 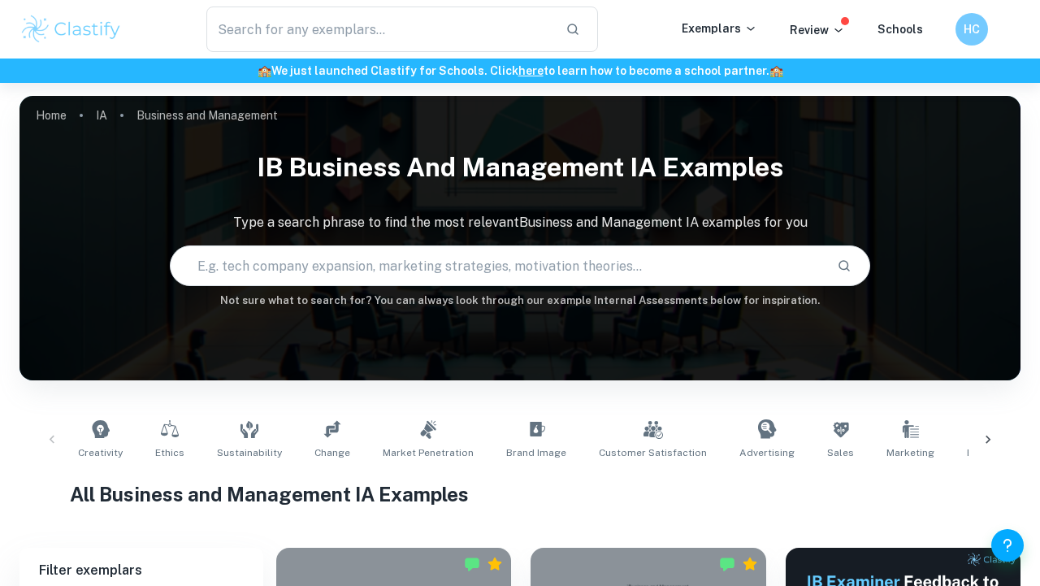 I want to click on h1: IB Business and Management IA examples, so click(x=520, y=167).